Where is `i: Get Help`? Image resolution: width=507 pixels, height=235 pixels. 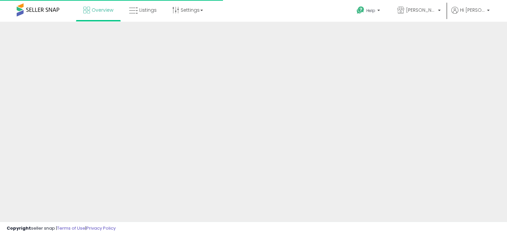
i: Get Help is located at coordinates (361, 10).